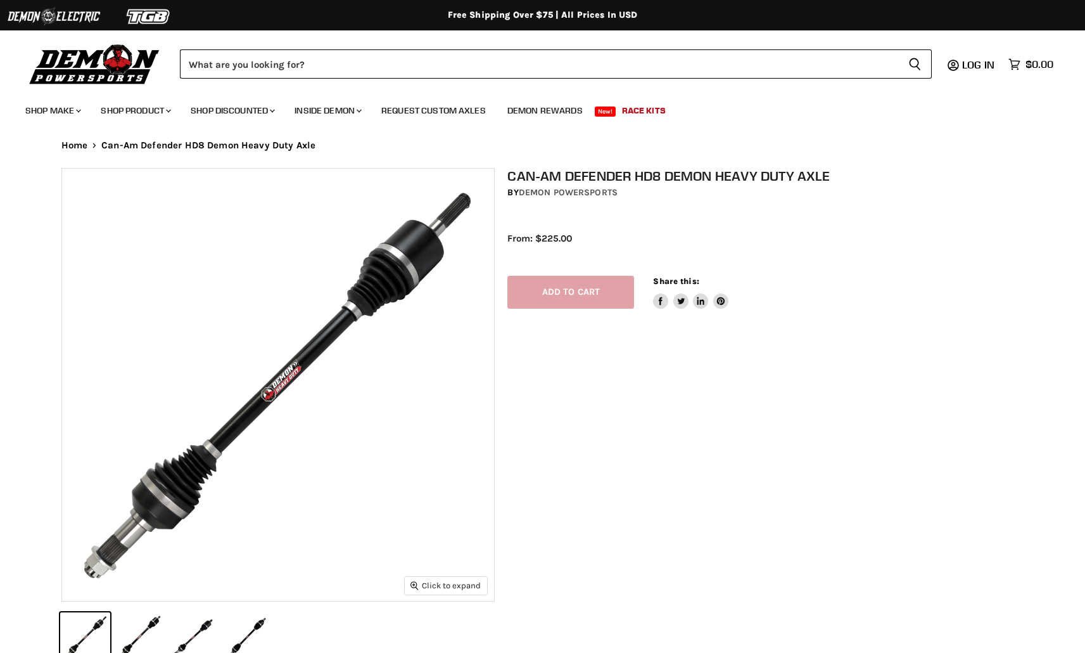 The height and width of the screenshot is (653, 1085). What do you see at coordinates (606, 112) in the screenshot?
I see `span: New!` at bounding box center [606, 112].